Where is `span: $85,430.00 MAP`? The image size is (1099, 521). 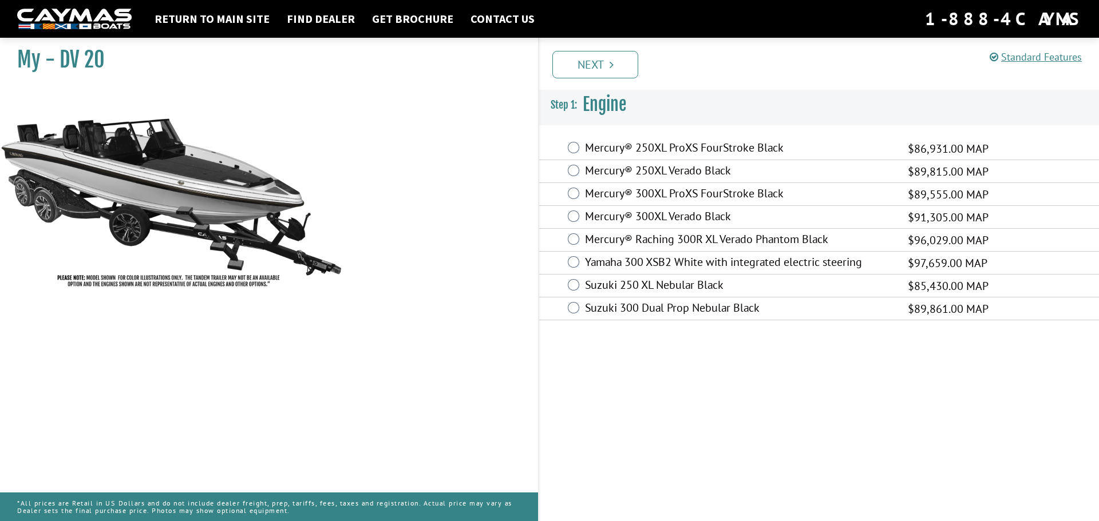 span: $85,430.00 MAP is located at coordinates (948, 286).